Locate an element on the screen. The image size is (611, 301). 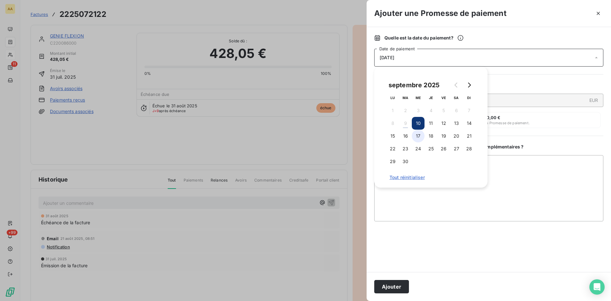
button: 7 is located at coordinates (469, 110).